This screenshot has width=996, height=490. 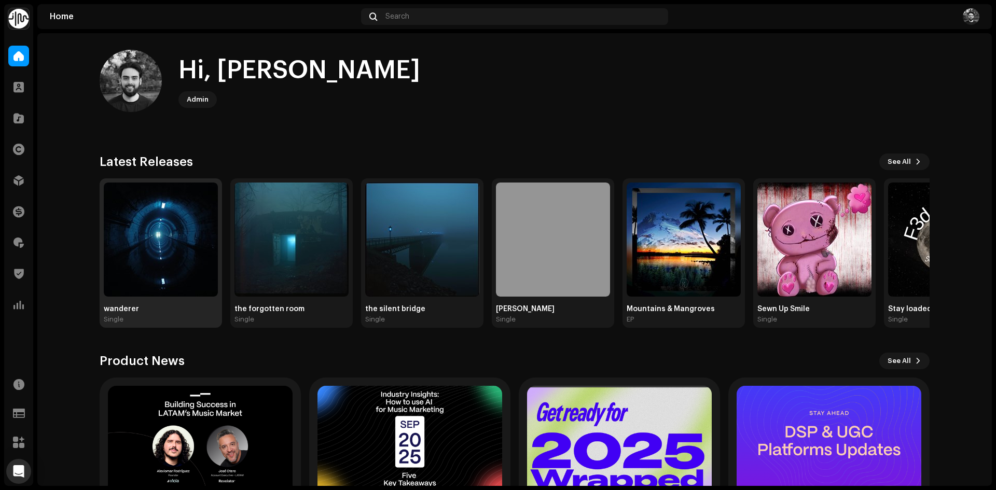 What do you see at coordinates (19, 19) in the screenshot?
I see `img: 0f74c21f-6d1c-4dbc-9196-dbddad53419e` at bounding box center [19, 19].